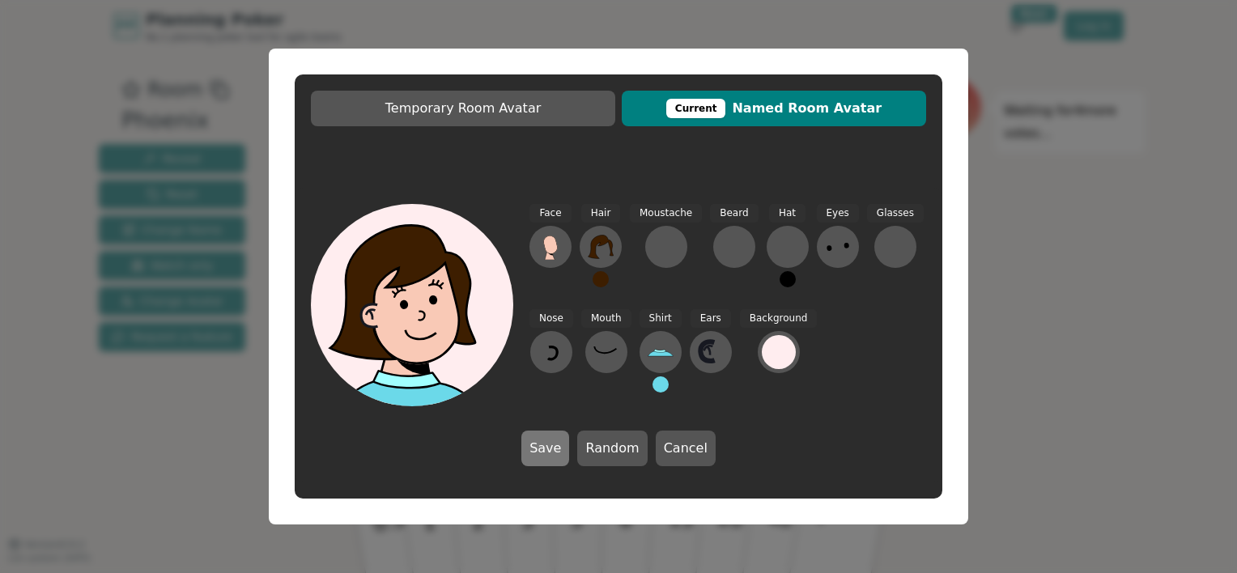 The height and width of the screenshot is (573, 1237). What do you see at coordinates (600, 213) in the screenshot?
I see `span: Hair` at bounding box center [600, 213].